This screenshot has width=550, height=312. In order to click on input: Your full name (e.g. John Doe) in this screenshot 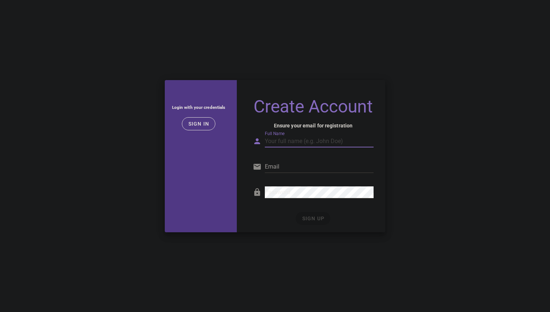, I will do `click(319, 141)`.